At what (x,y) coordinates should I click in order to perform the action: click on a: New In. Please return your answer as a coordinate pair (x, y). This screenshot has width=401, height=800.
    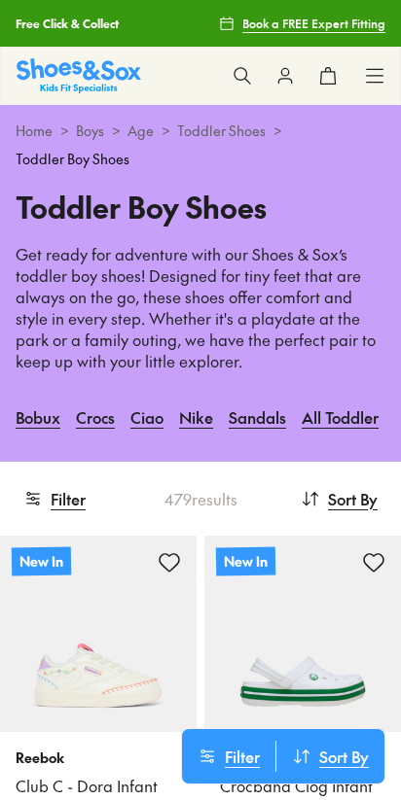
    Looking at the image, I should click on (302, 634).